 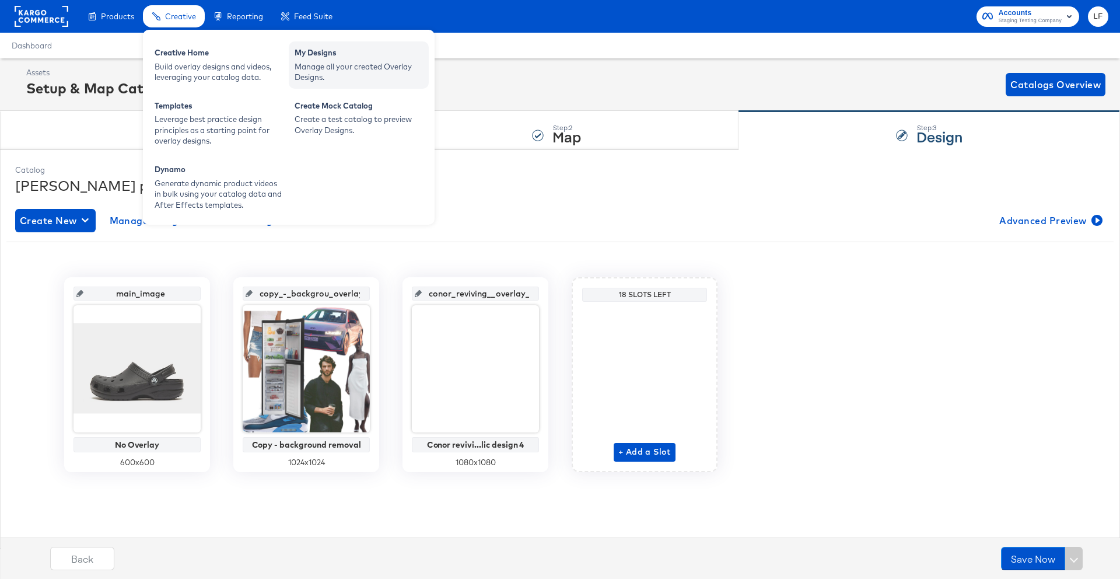 I want to click on span: Feed Suite, so click(x=313, y=16).